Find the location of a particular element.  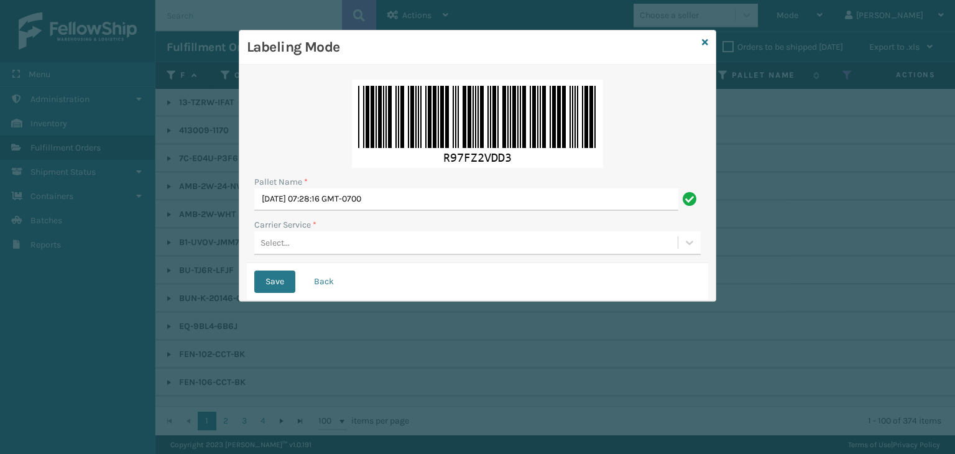

label: Carrier Service is located at coordinates (285, 224).